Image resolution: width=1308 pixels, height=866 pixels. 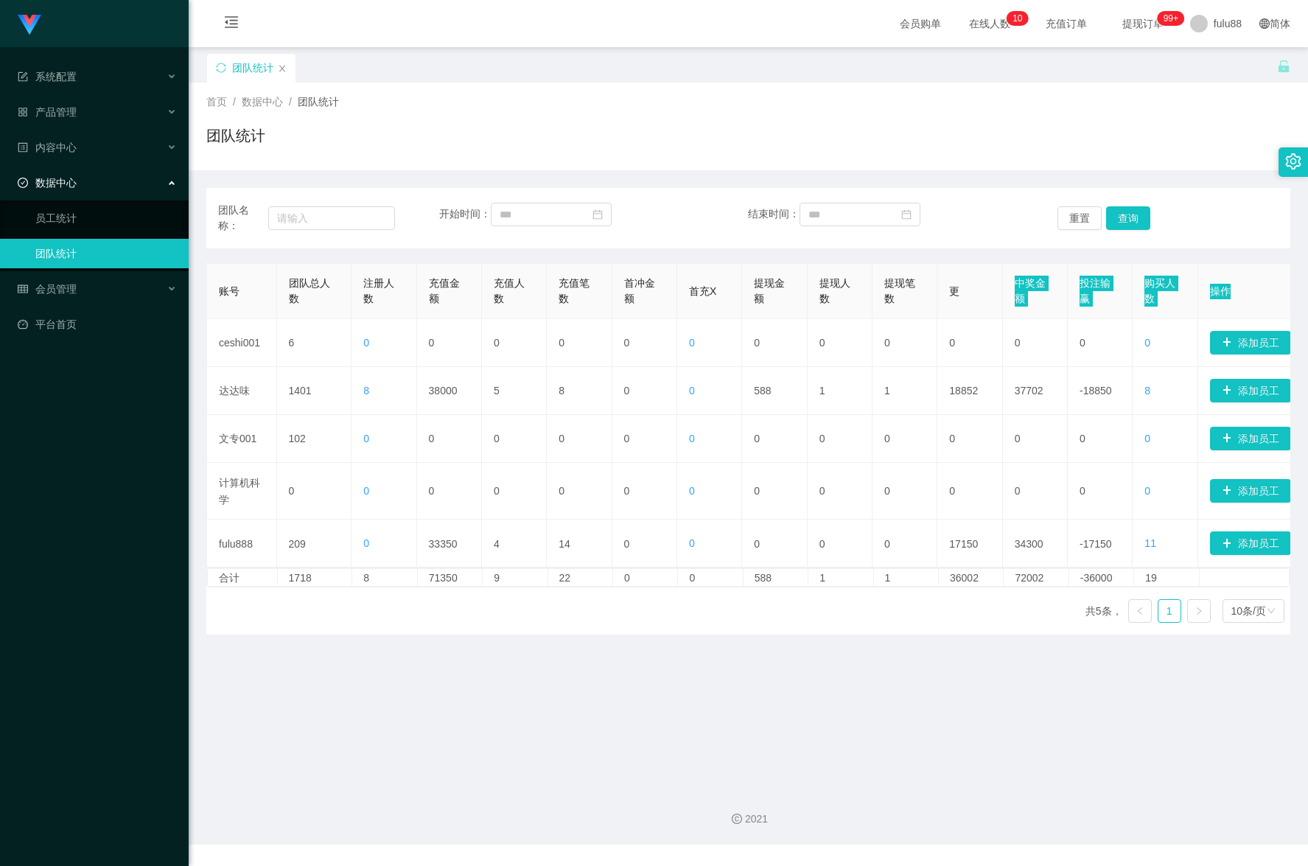 I want to click on button: 重置, so click(x=1080, y=218).